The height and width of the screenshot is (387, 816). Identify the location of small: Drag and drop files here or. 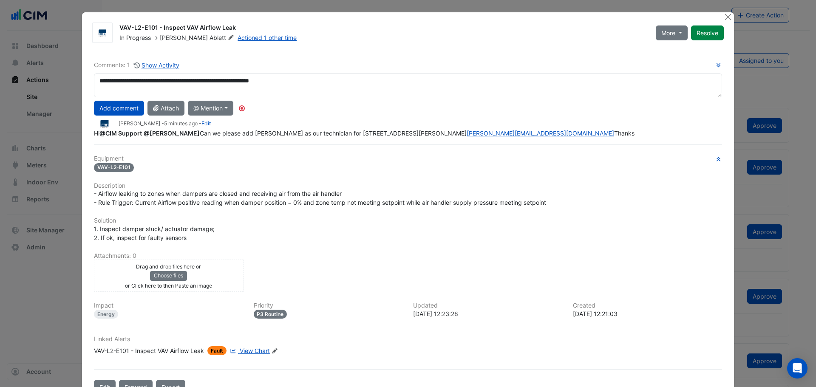
(168, 267).